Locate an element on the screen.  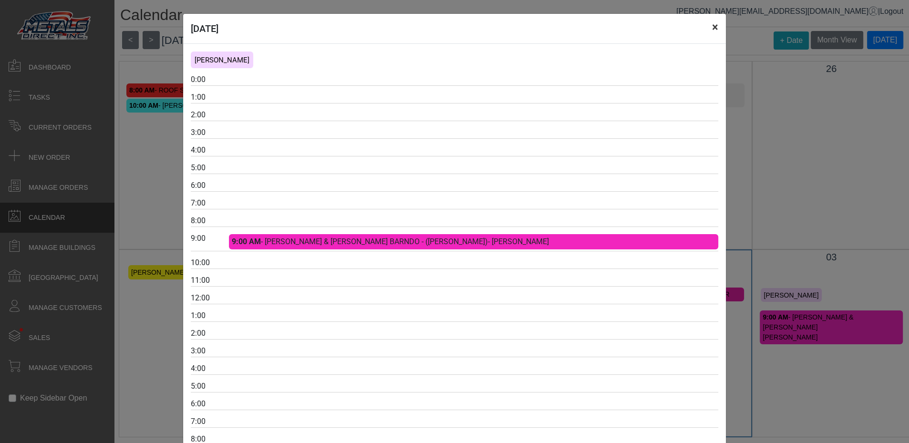
div: 11:00 is located at coordinates (210, 280).